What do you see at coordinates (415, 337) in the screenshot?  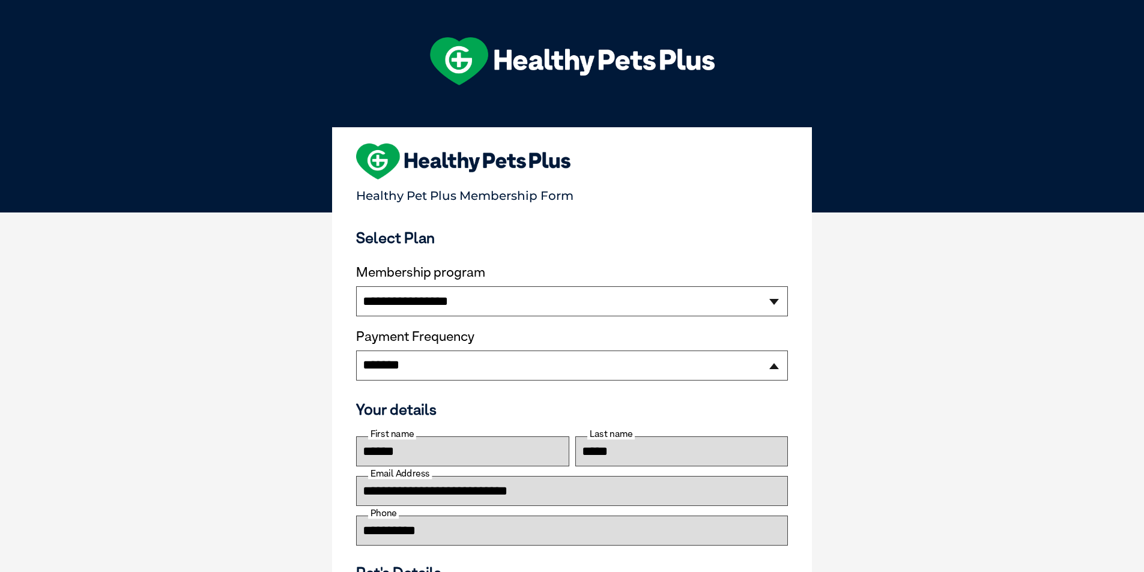 I see `label: Payment Frequency` at bounding box center [415, 337].